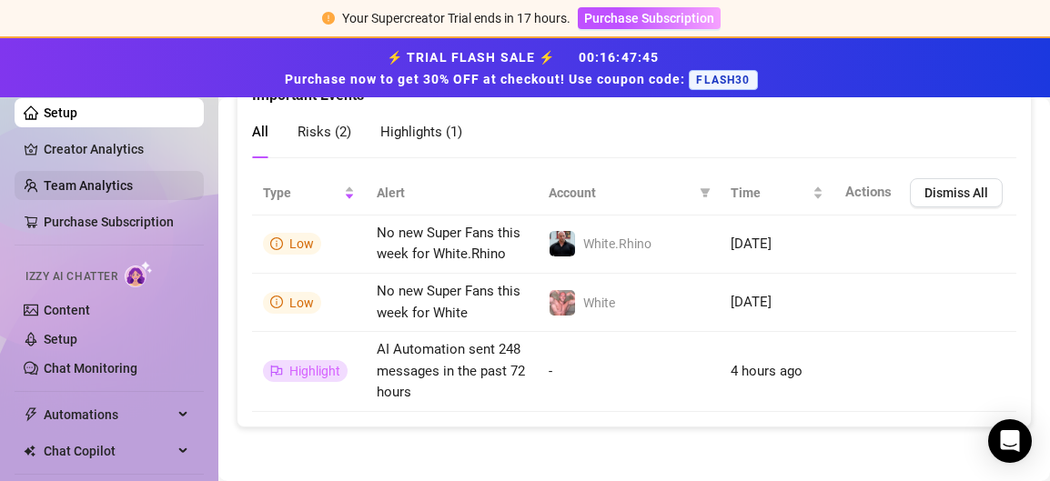  What do you see at coordinates (524, 68) in the screenshot?
I see `strong: ⚡ TRIAL FLASH SALE ⚡` at bounding box center [524, 68].